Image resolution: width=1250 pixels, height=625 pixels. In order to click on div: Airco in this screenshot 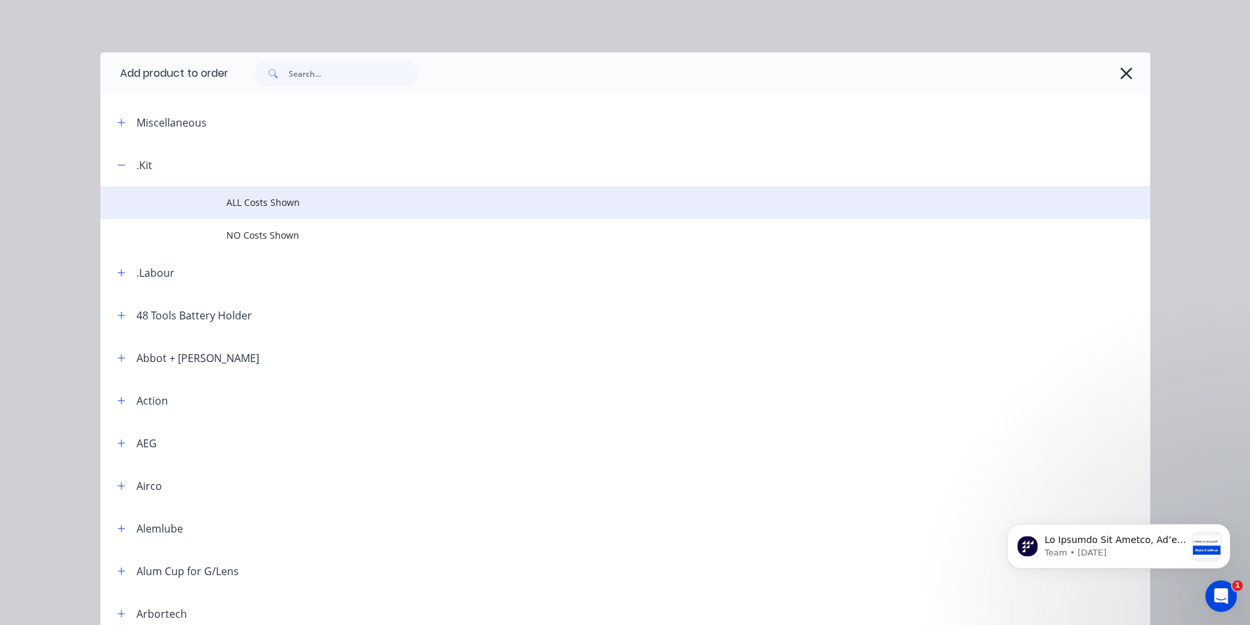, I will do `click(149, 486)`.